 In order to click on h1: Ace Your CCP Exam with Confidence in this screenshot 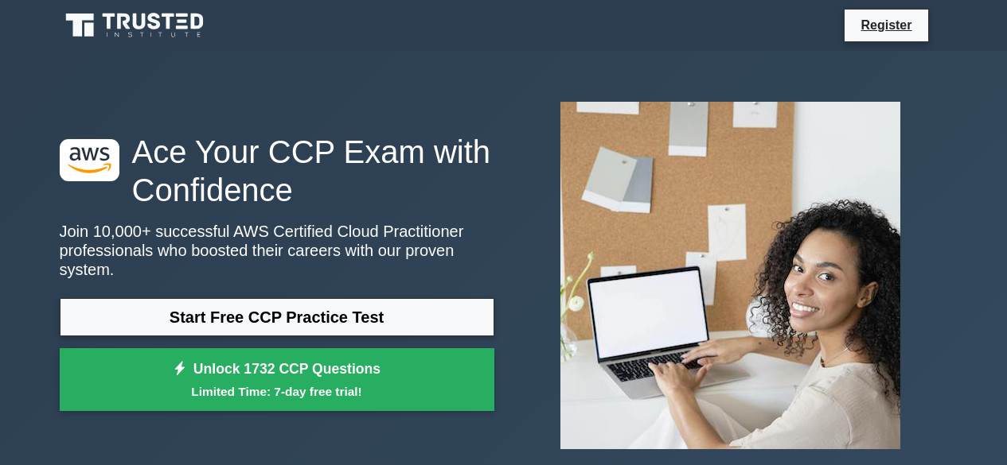, I will do `click(277, 171)`.